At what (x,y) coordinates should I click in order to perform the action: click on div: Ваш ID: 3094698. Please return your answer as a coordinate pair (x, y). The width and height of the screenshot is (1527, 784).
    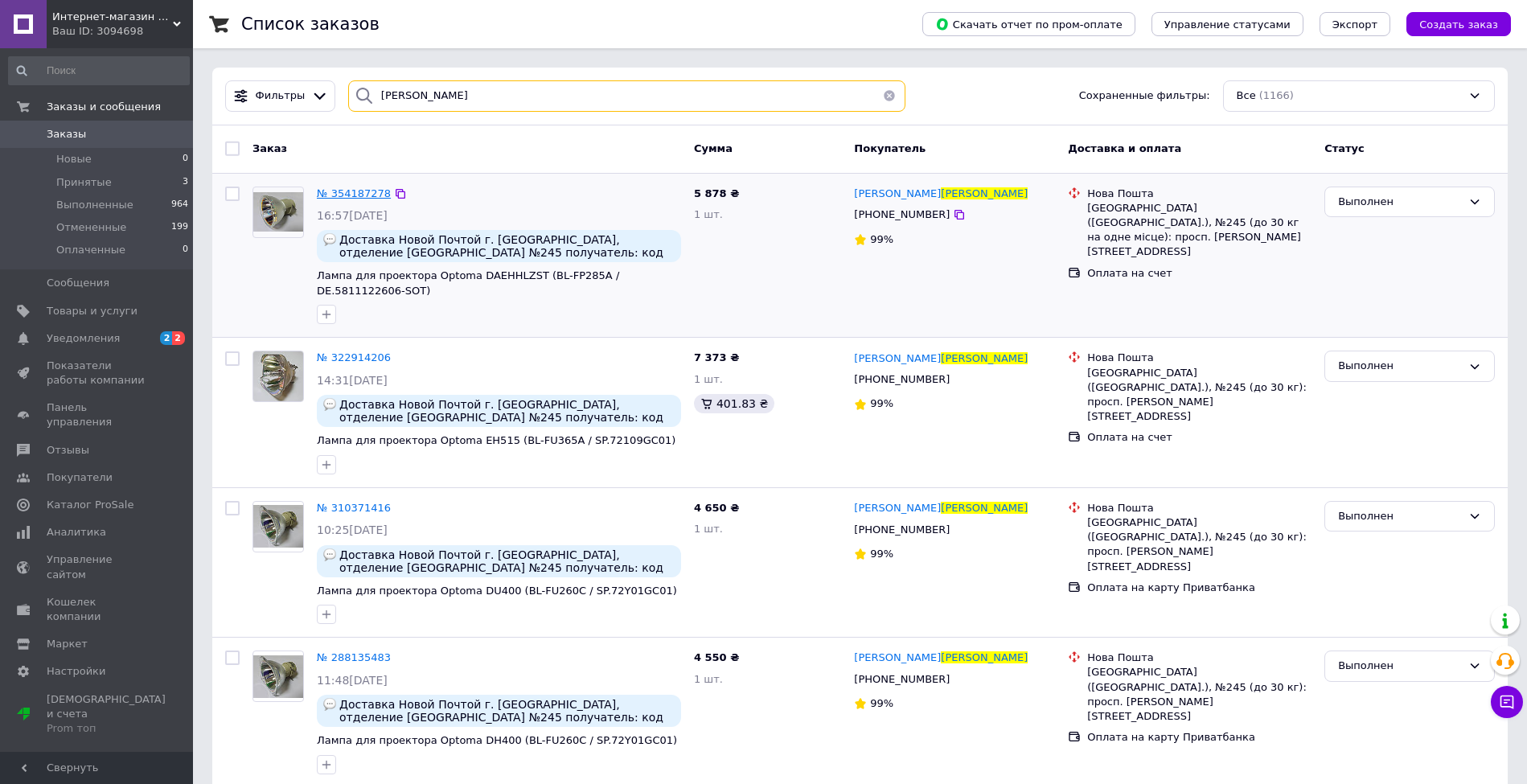
    Looking at the image, I should click on (122, 31).